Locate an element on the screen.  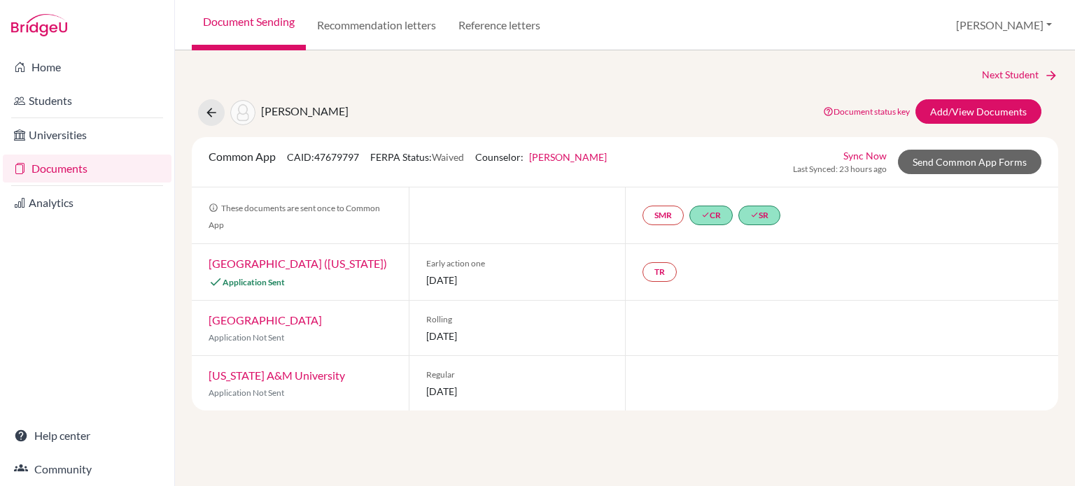
a: Send Common App Forms is located at coordinates (969, 162).